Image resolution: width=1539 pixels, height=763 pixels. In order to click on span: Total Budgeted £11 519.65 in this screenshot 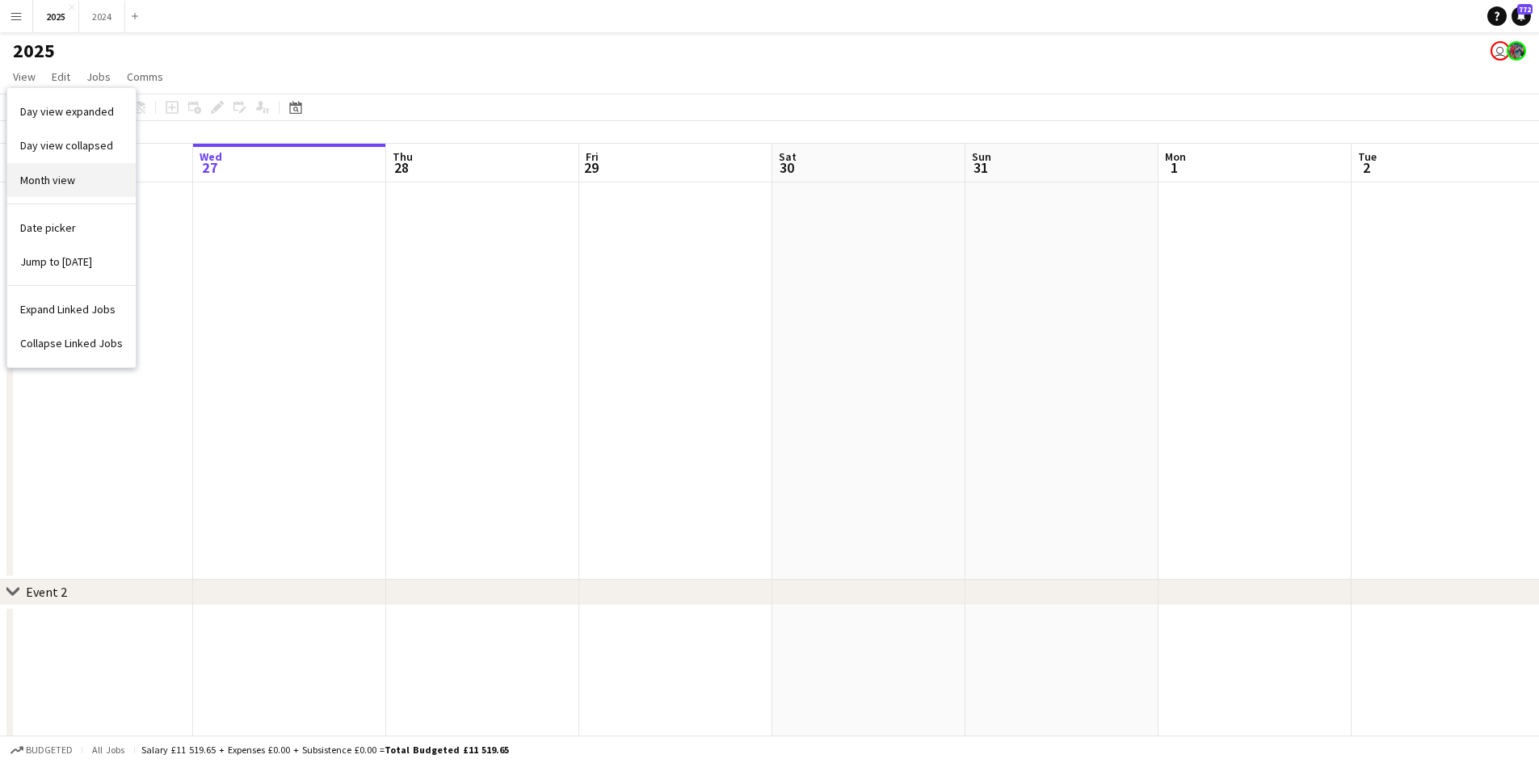, I will do `click(447, 750)`.